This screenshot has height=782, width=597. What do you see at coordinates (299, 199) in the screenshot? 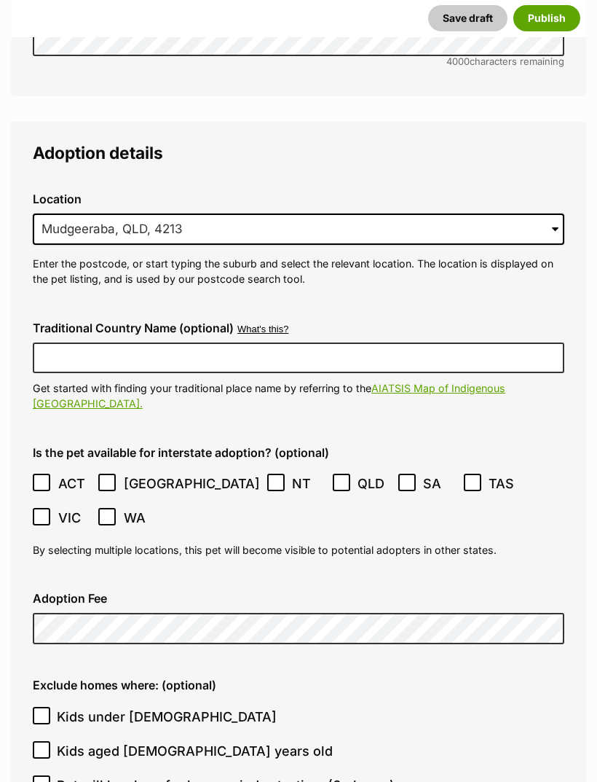
I see `label: Location` at bounding box center [299, 199].